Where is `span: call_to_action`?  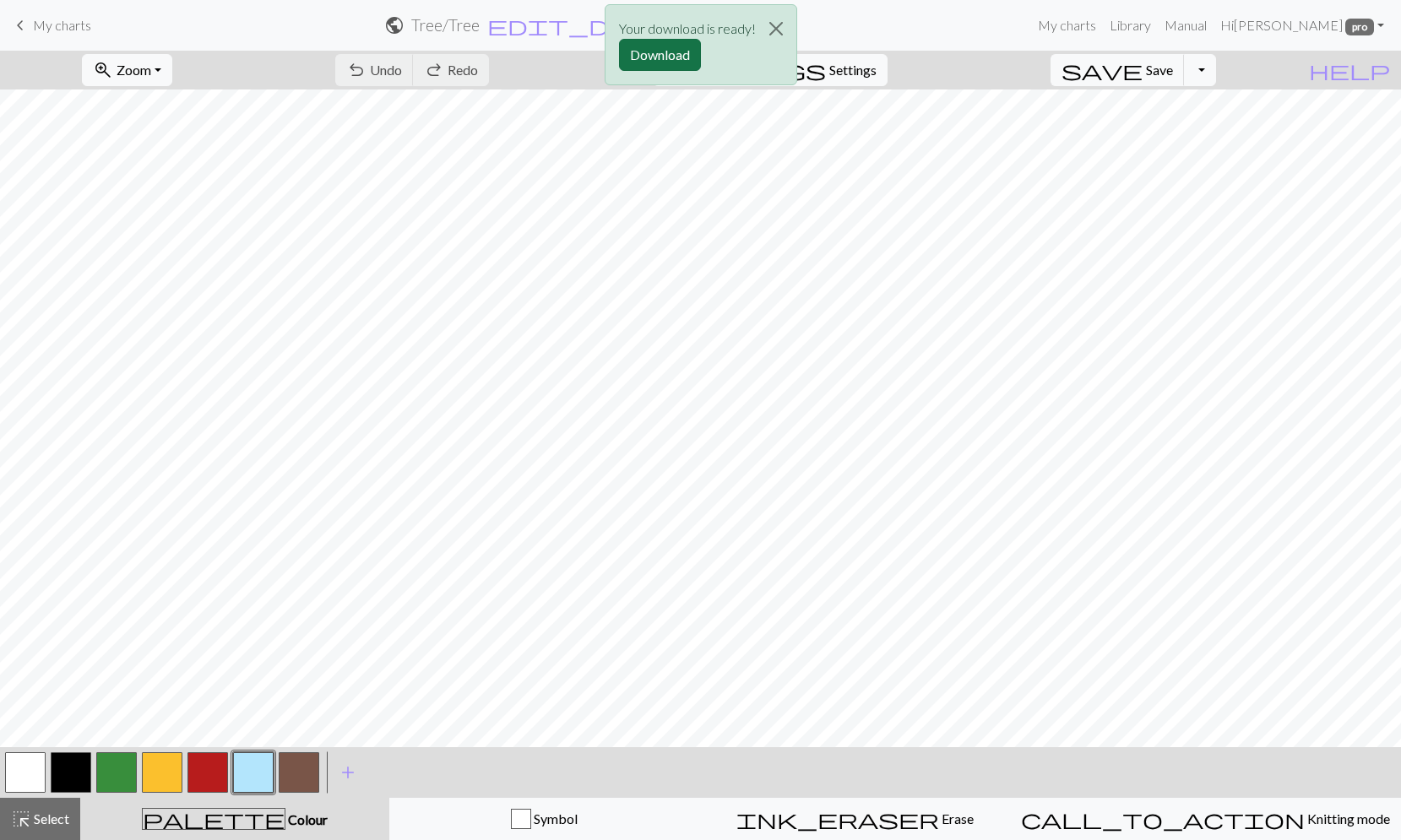
span: call_to_action is located at coordinates (1163, 820).